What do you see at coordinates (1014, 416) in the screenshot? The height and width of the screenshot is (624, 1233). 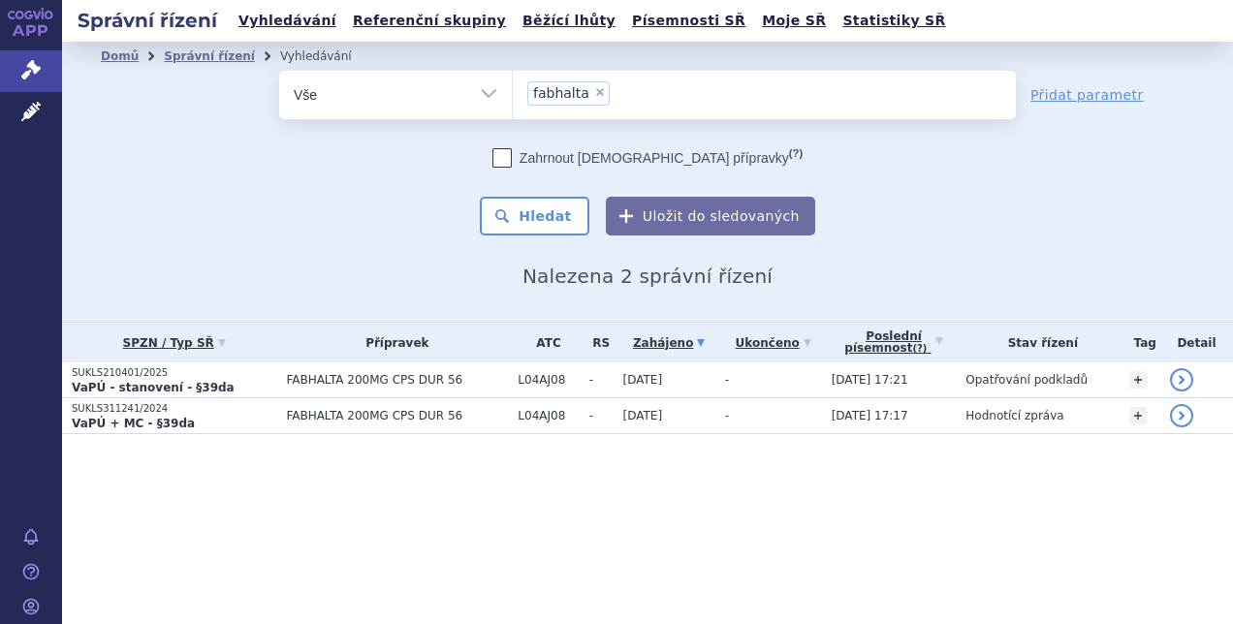 I see `span: Hodnotící zpráva` at bounding box center [1014, 416].